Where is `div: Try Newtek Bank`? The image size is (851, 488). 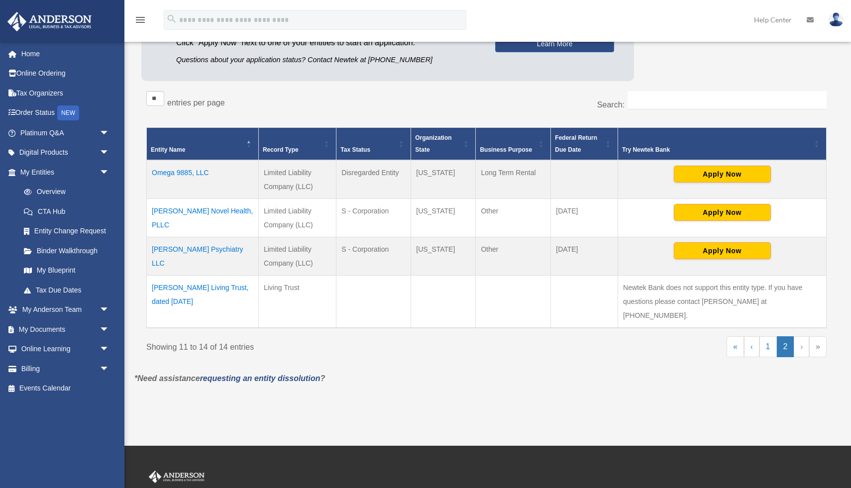 div: Try Newtek Bank is located at coordinates (717, 150).